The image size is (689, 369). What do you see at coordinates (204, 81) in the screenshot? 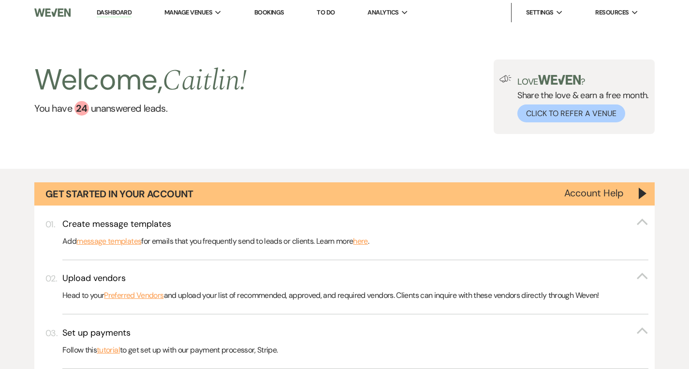
I see `span: Caitlin !` at bounding box center [204, 81].